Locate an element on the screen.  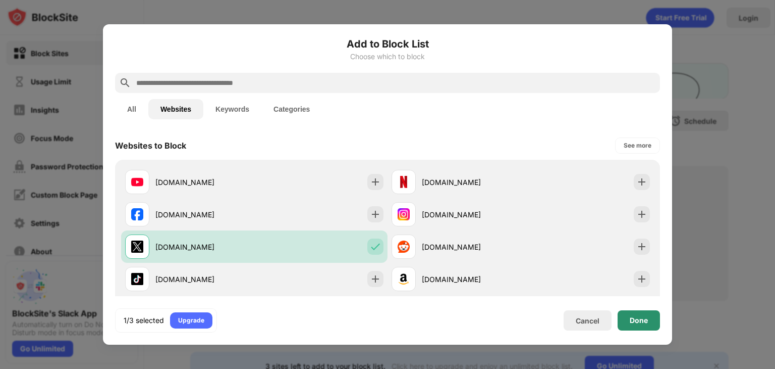
div: Upgrade is located at coordinates (191, 320).